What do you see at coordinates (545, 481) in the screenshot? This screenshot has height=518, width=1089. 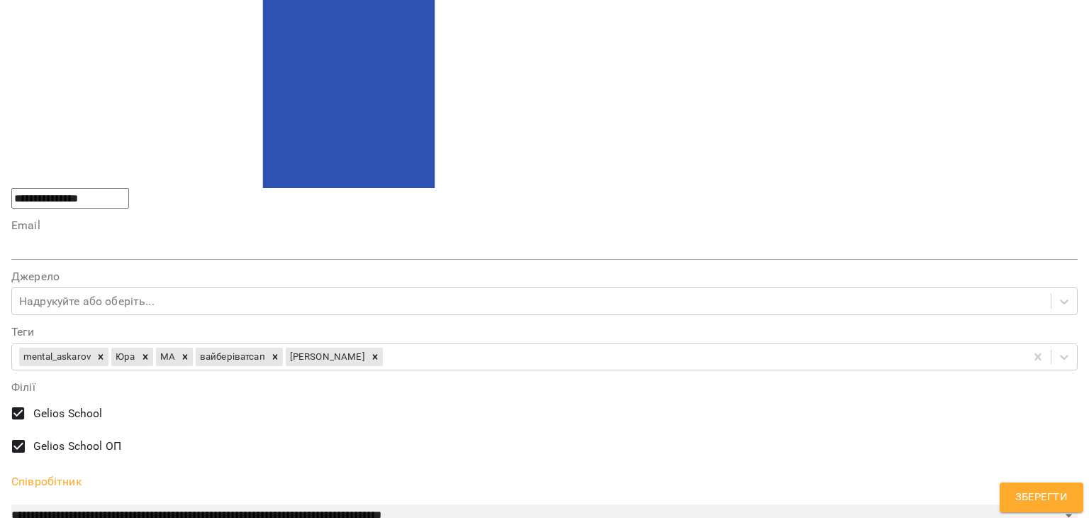 I see `label: Співробітник` at bounding box center [545, 481].